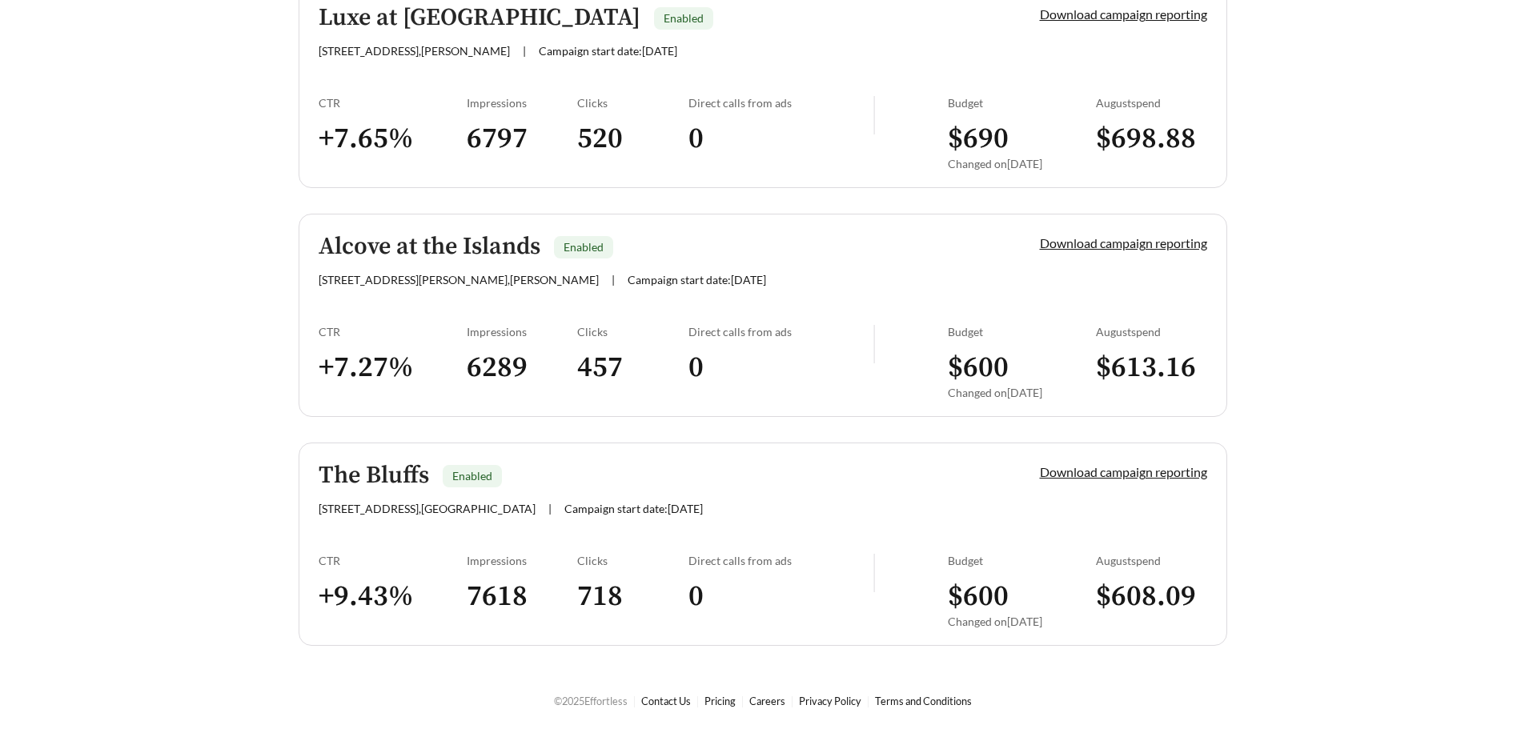  Describe the element at coordinates (392, 138) in the screenshot. I see `h3: + 7.65 %` at that location.